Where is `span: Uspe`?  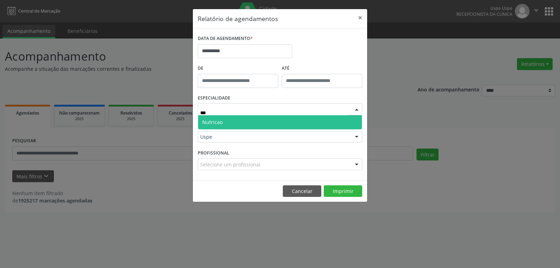 span: Uspe is located at coordinates (274, 137).